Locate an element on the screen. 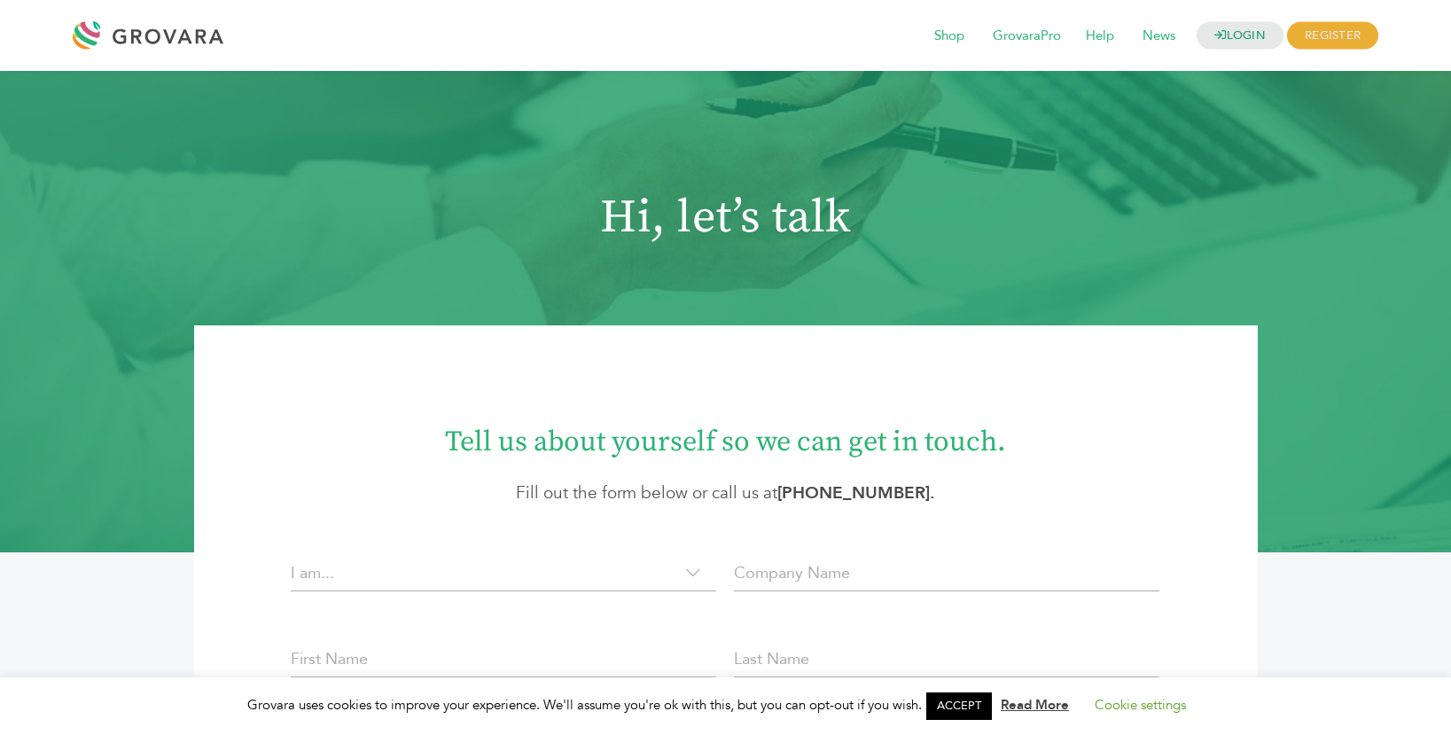 This screenshot has height=735, width=1451. label: First Name is located at coordinates (329, 659).